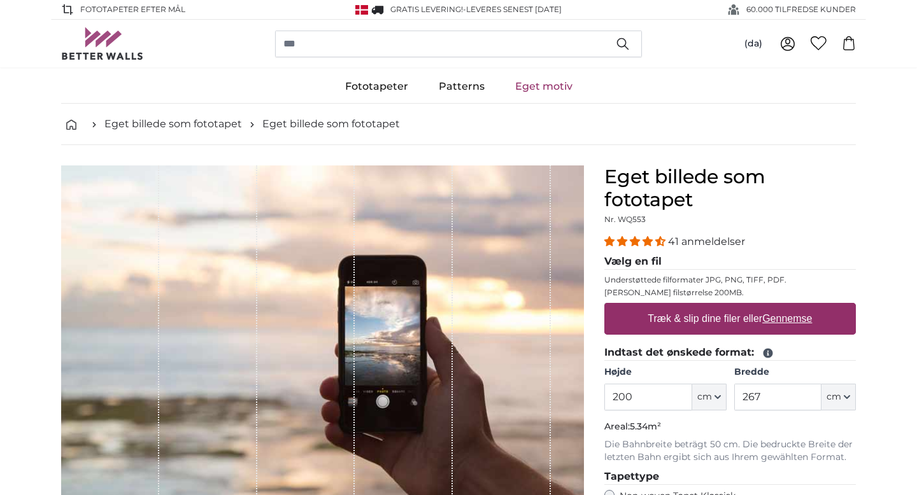  What do you see at coordinates (753, 44) in the screenshot?
I see `button: (da)` at bounding box center [753, 44].